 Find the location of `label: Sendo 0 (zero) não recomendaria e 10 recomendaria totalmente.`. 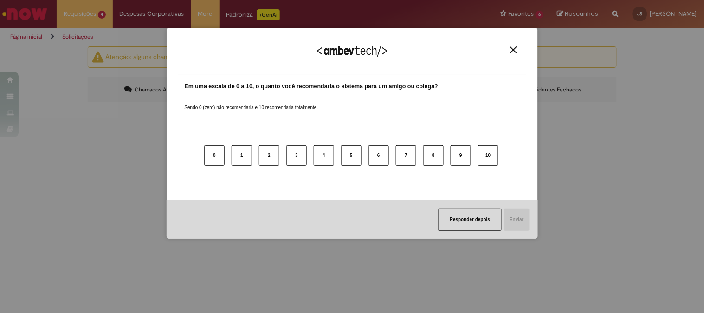

label: Sendo 0 (zero) não recomendaria e 10 recomendaria totalmente. is located at coordinates (251, 102).